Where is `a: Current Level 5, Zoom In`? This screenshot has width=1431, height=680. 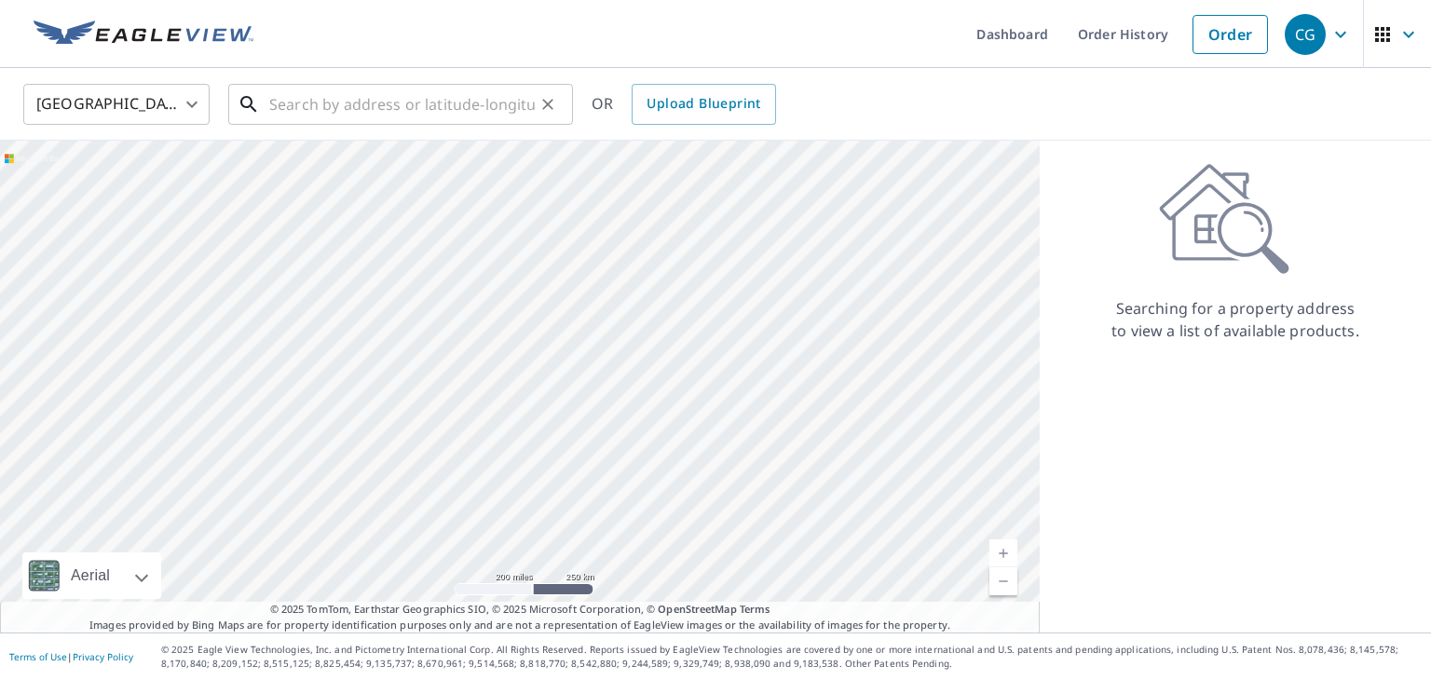
a: Current Level 5, Zoom In is located at coordinates (1003, 553).